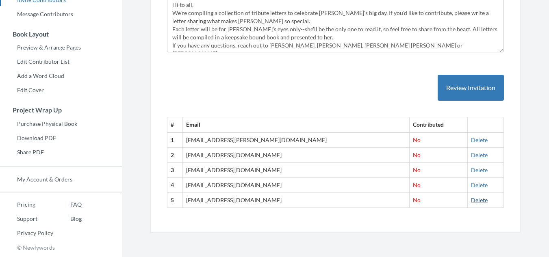 The image size is (549, 257). What do you see at coordinates (175, 200) in the screenshot?
I see `th: 5` at bounding box center [175, 200].